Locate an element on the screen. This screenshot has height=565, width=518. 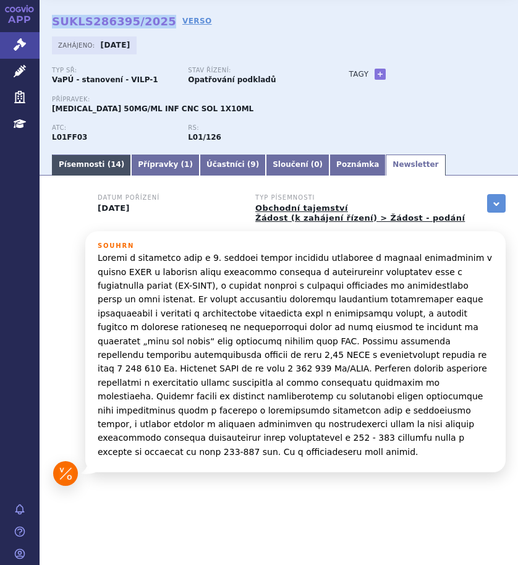
p: Stav řízení: is located at coordinates (250, 71).